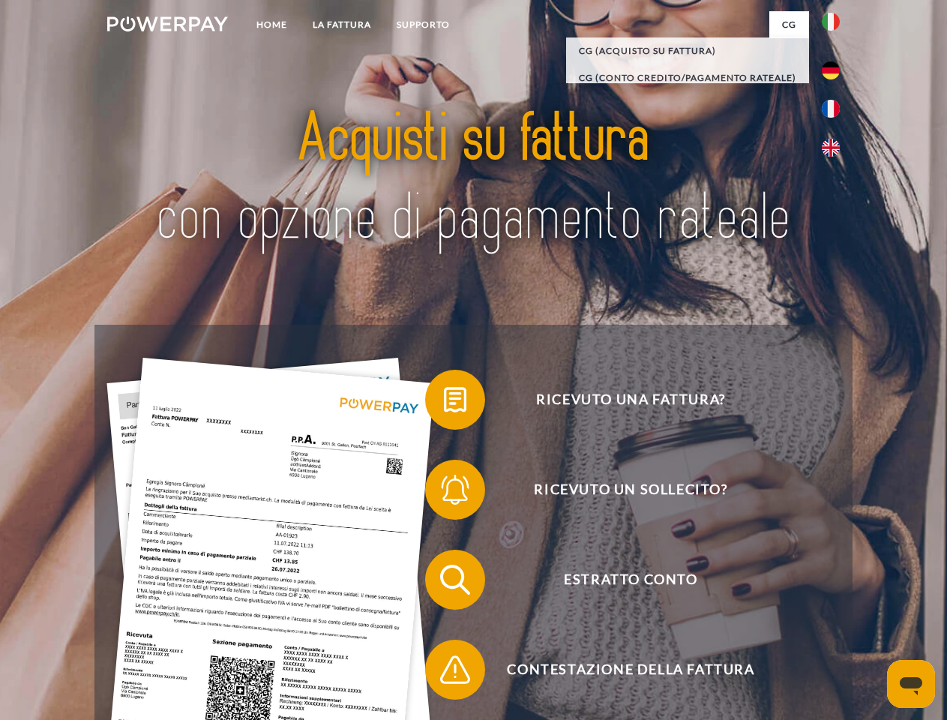  Describe the element at coordinates (455, 490) in the screenshot. I see `img: qb_bell.svg` at that location.